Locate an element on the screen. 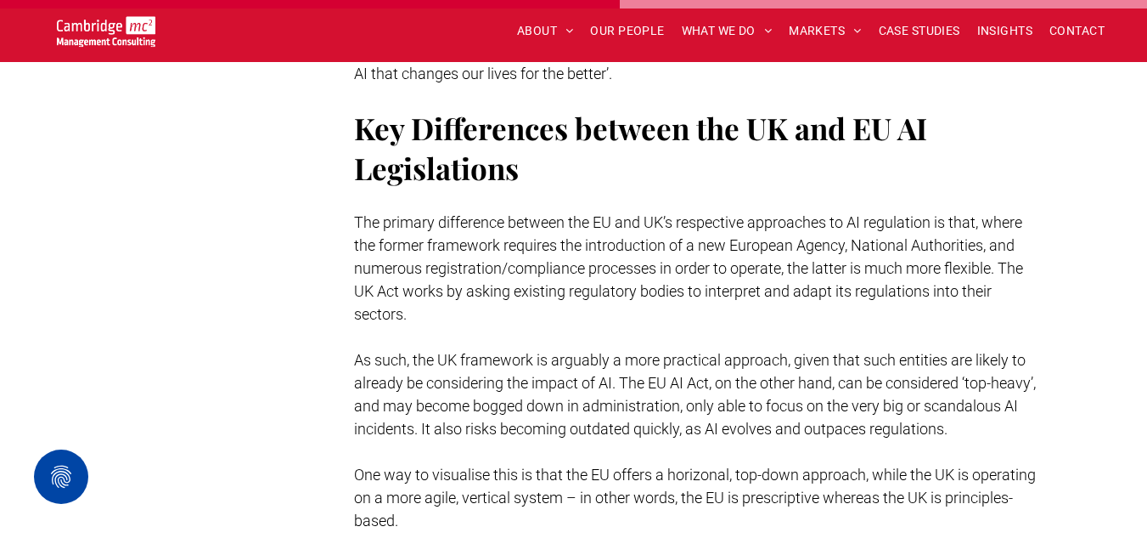 Image resolution: width=1147 pixels, height=538 pixels. span: Key Differences between the UK and EU AI Legislations is located at coordinates (640, 148).